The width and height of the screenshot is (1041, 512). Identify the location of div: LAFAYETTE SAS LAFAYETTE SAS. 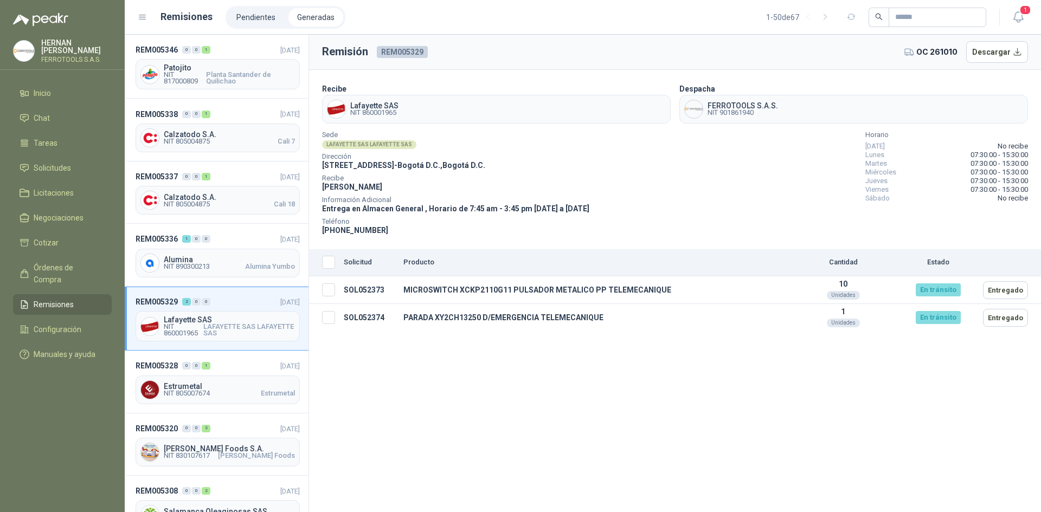
(369, 145).